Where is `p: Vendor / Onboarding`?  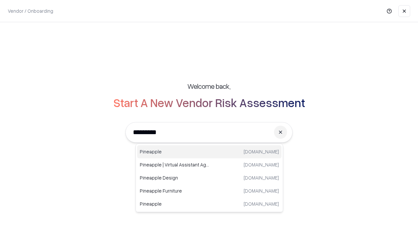 p: Vendor / Onboarding is located at coordinates (30, 11).